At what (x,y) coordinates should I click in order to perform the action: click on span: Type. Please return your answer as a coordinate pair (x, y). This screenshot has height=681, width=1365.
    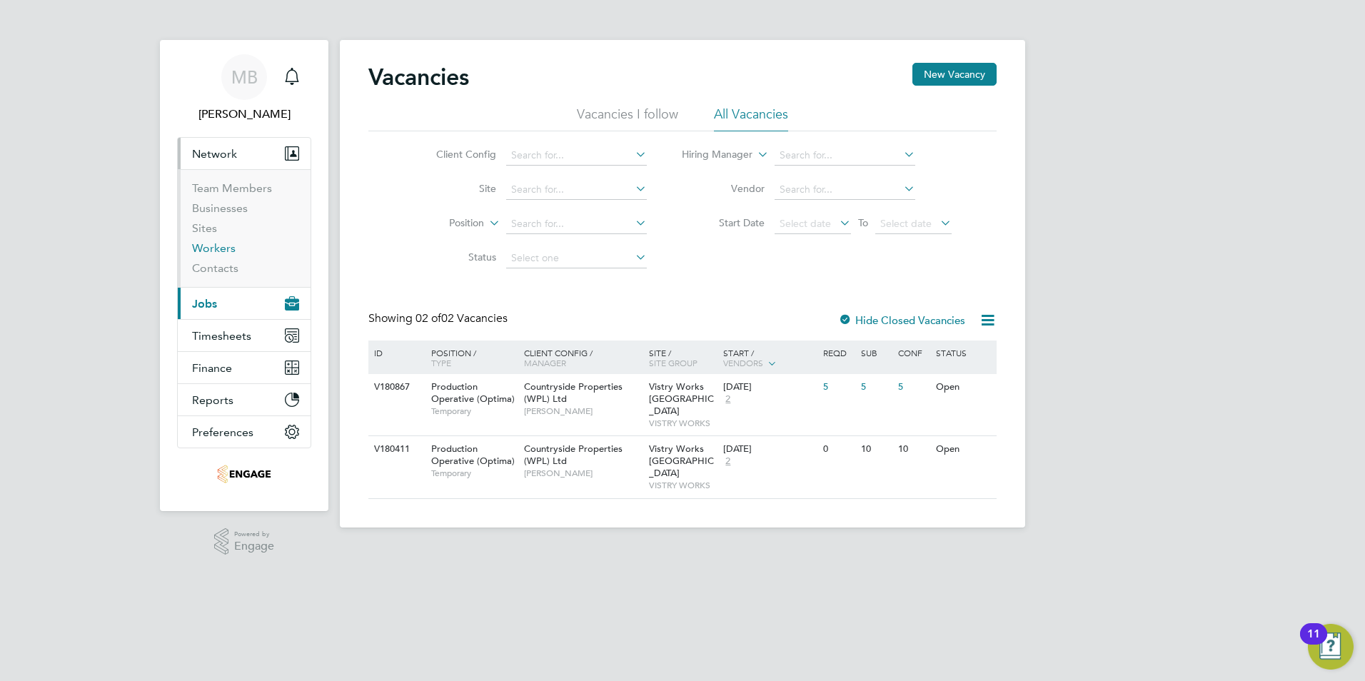
    Looking at the image, I should click on (441, 363).